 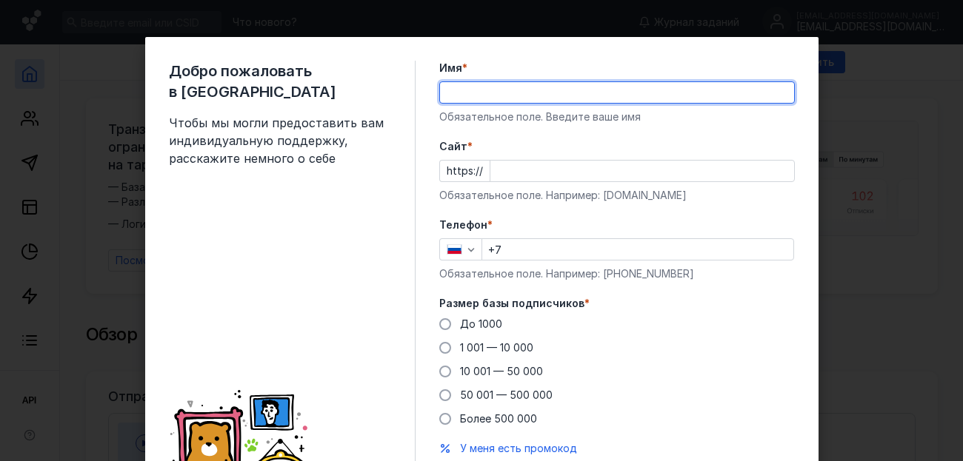 I want to click on span: У меня есть промокод, so click(x=518, y=448).